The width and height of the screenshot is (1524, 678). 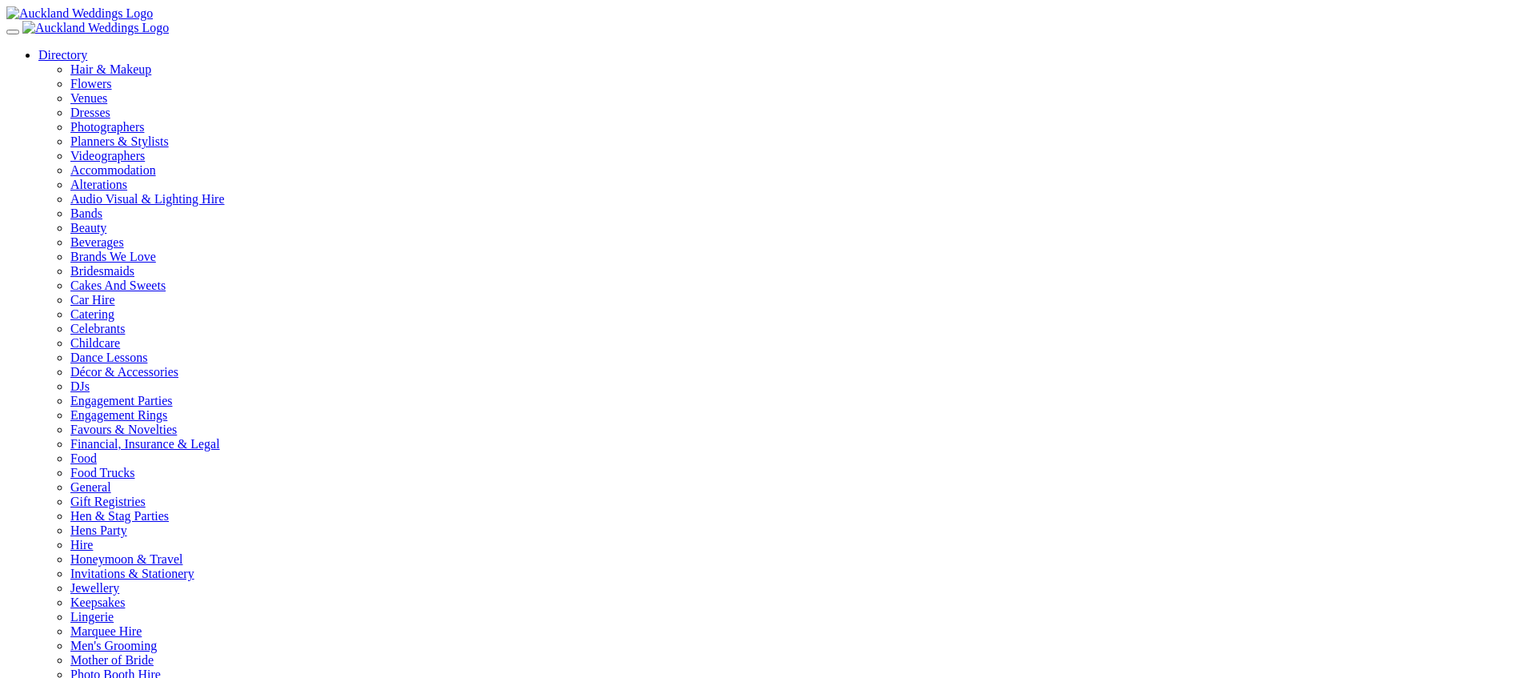 What do you see at coordinates (95, 342) in the screenshot?
I see `a: Childcare` at bounding box center [95, 342].